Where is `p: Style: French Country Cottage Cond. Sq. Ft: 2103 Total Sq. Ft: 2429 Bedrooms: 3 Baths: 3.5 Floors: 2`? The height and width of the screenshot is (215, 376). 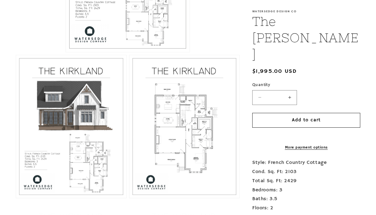
p: Style: French Country Cottage Cond. Sq. Ft: 2103 Total Sq. Ft: 2429 Bedrooms: 3 Baths: 3.5 Floors: 2 is located at coordinates (306, 185).